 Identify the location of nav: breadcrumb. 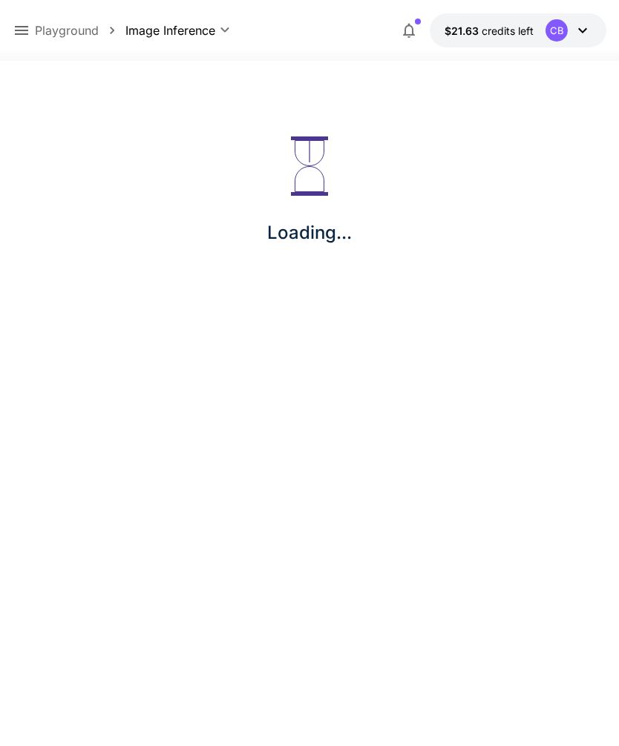
(80, 30).